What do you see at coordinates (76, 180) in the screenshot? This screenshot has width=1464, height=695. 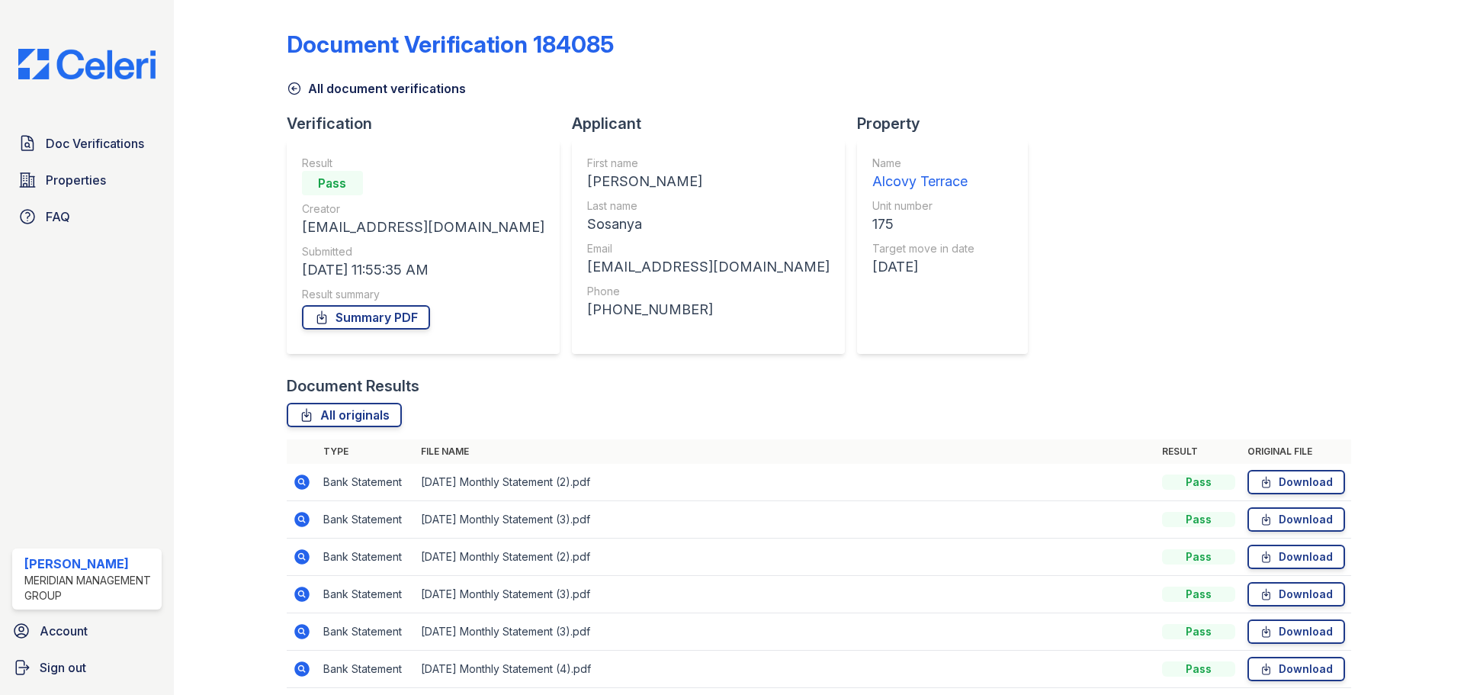 I see `span: Properties` at bounding box center [76, 180].